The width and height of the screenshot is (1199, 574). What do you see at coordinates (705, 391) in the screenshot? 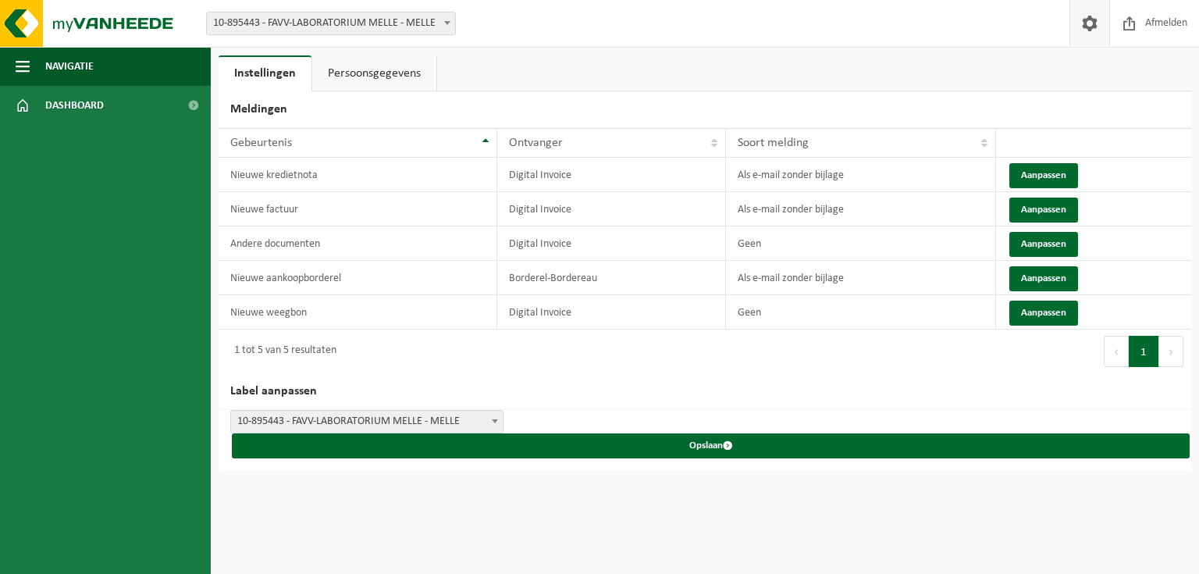
I see `h2: Label aanpassen` at bounding box center [705, 391].